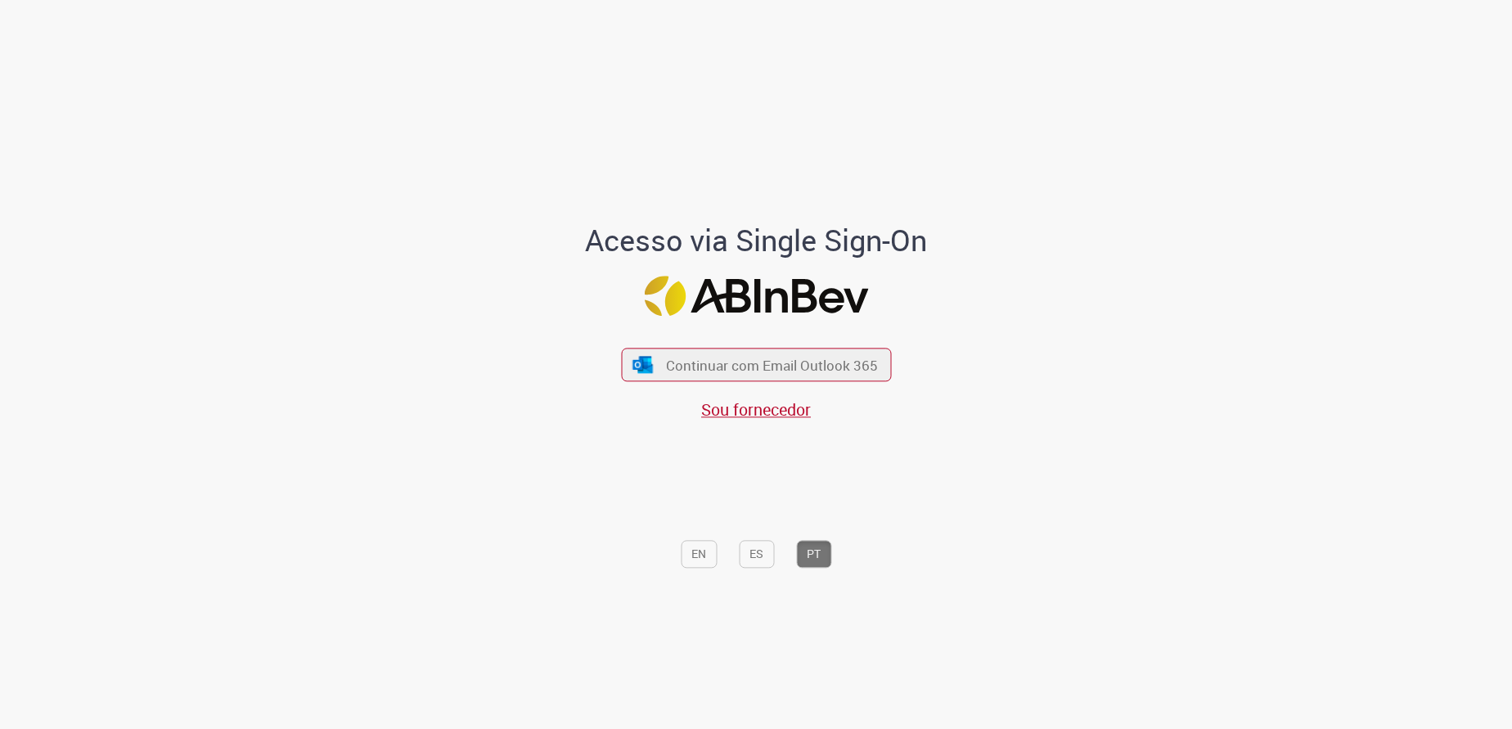 The height and width of the screenshot is (729, 1512). What do you see at coordinates (699, 554) in the screenshot?
I see `button: EN` at bounding box center [699, 554].